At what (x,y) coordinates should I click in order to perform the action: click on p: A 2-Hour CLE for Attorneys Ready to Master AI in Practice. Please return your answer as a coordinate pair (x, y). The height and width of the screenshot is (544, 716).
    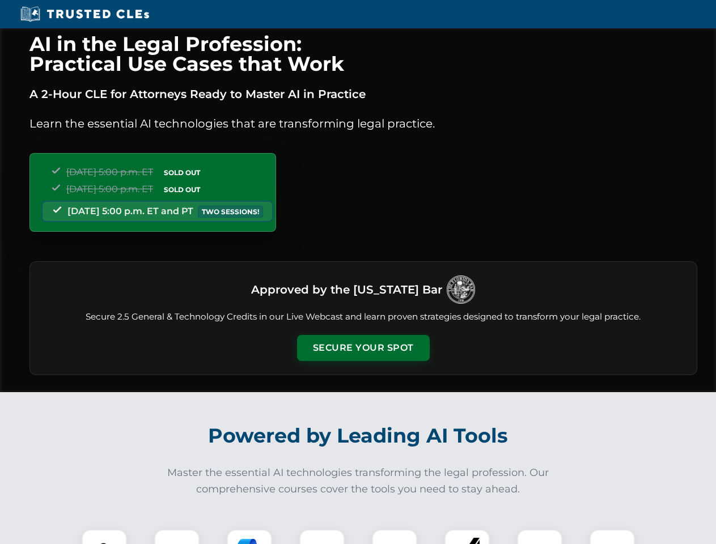
    Looking at the image, I should click on (363, 94).